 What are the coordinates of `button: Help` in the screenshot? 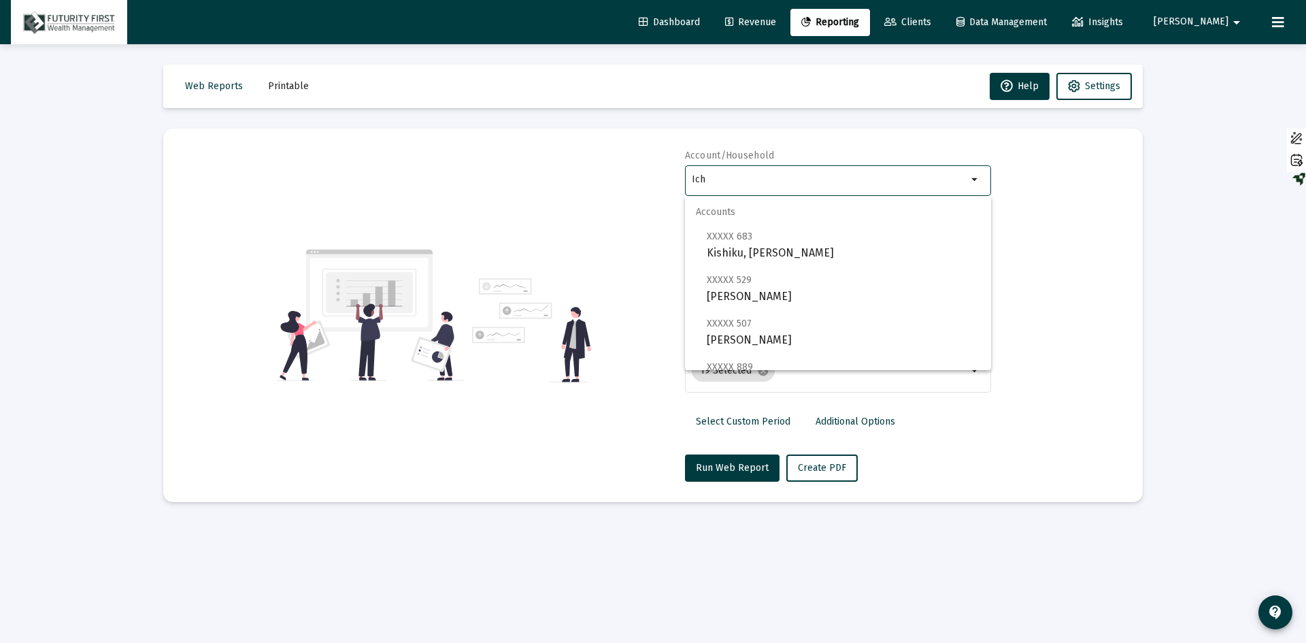 It's located at (1020, 86).